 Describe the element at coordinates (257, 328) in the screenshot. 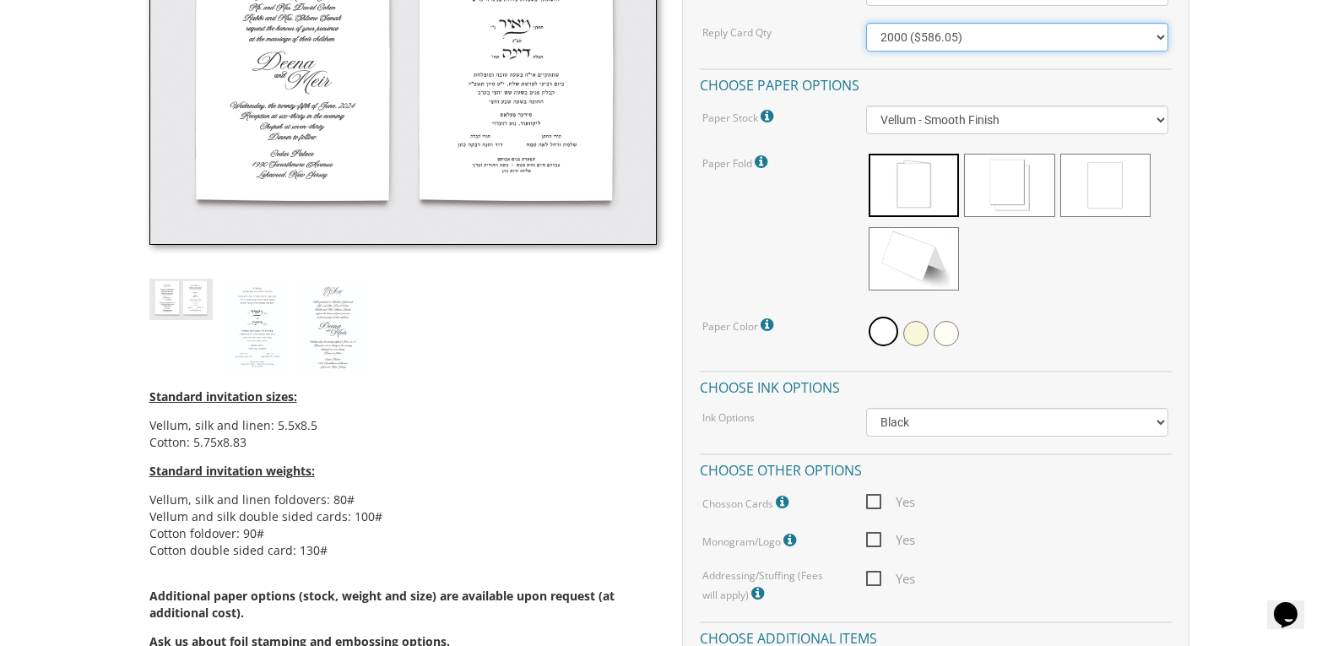

I see `img: style15_heb.jpg` at that location.